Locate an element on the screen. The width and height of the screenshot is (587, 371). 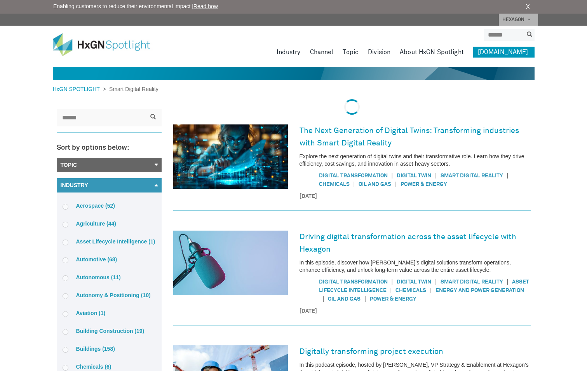
span: Enabling customers to reduce their environmental impact | is located at coordinates (136, 6).